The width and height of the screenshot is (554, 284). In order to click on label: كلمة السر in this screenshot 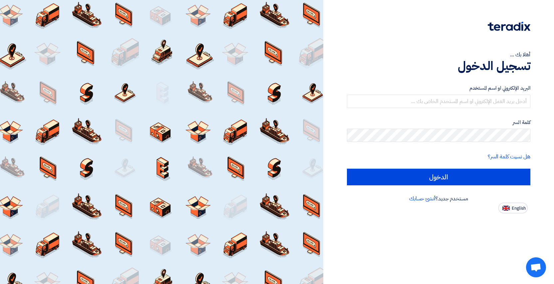, I will do `click(439, 122)`.